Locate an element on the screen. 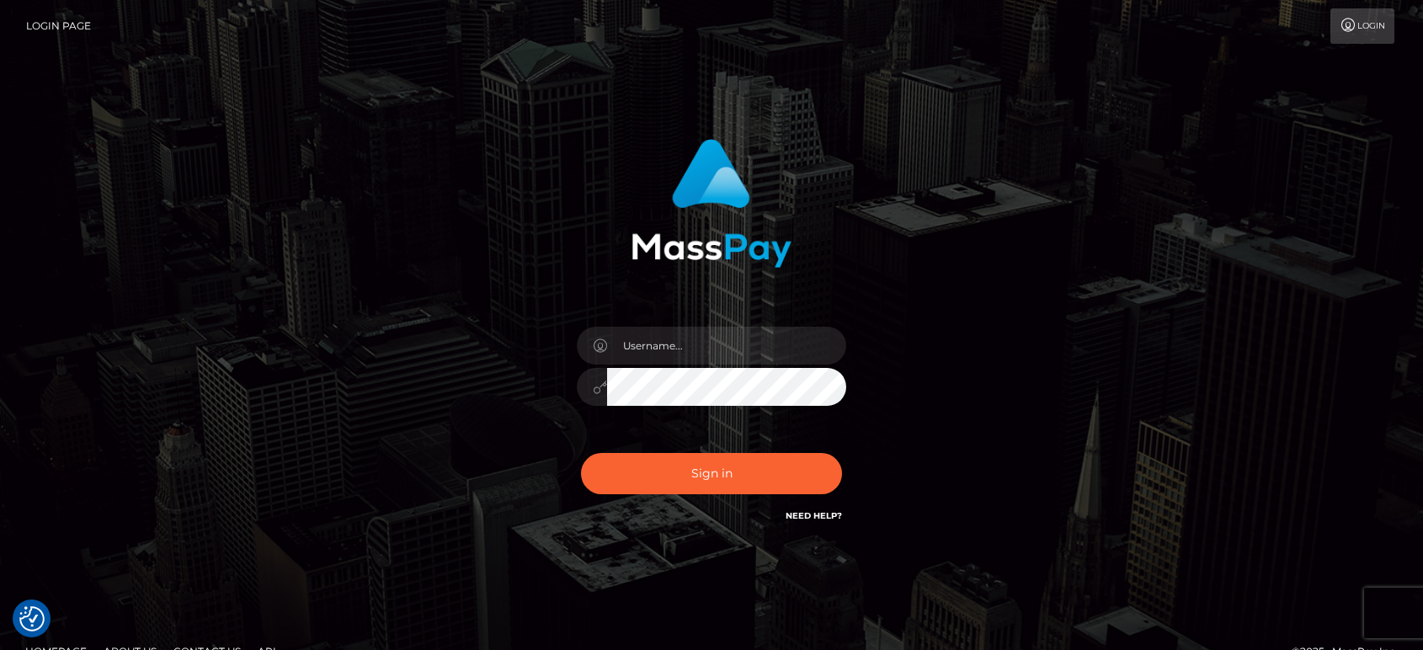 This screenshot has height=650, width=1423. a: Login Page is located at coordinates (58, 26).